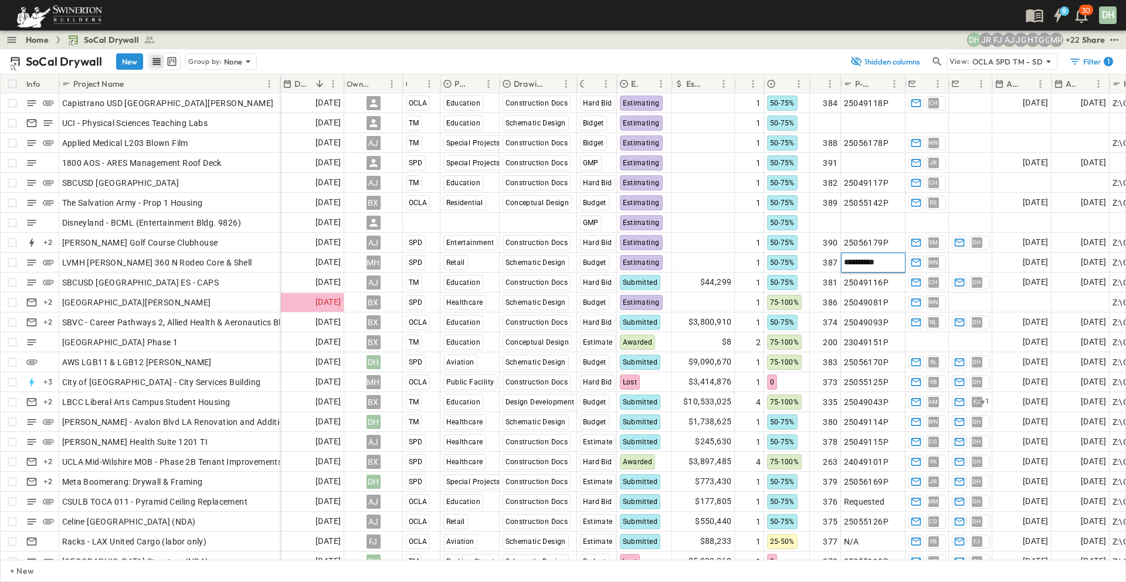 This screenshot has width=1126, height=582. What do you see at coordinates (830, 183) in the screenshot?
I see `span: 382` at bounding box center [830, 183].